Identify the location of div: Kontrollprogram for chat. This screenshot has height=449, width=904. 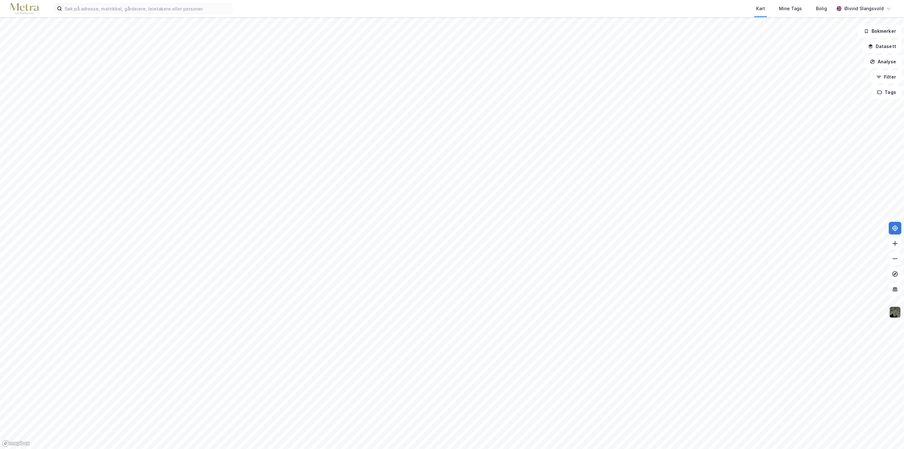
(888, 434).